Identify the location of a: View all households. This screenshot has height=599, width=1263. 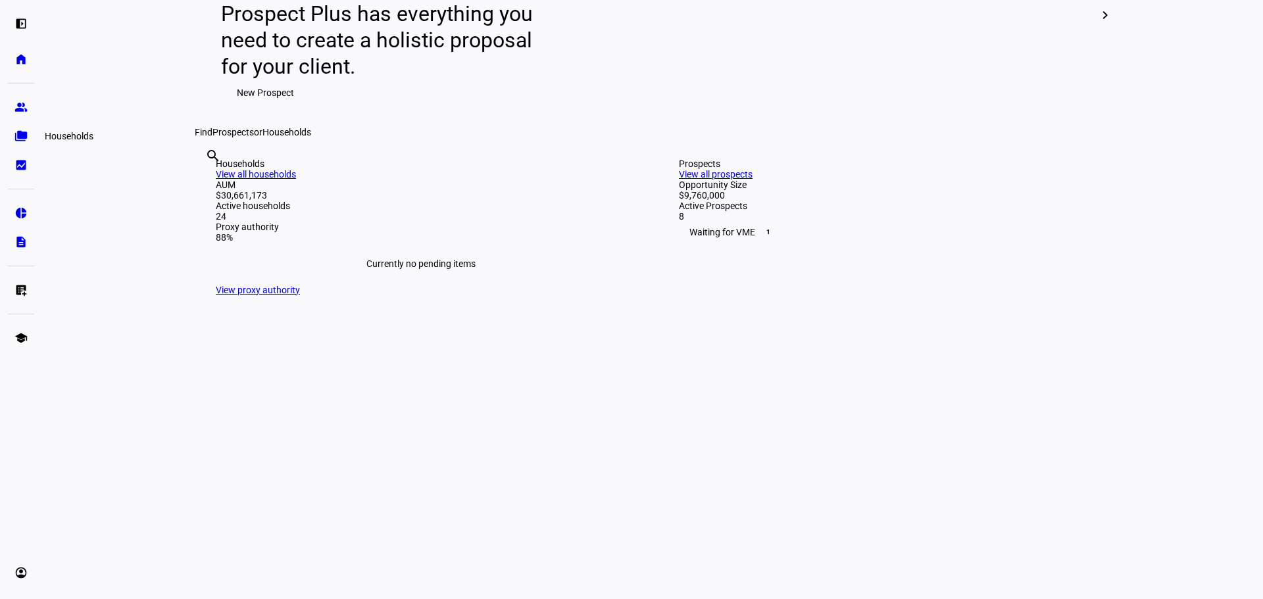
(256, 174).